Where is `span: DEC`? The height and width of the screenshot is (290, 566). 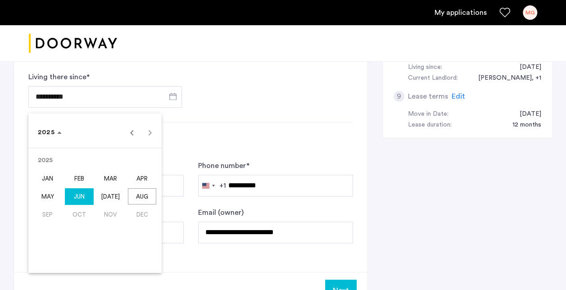
span: DEC is located at coordinates (142, 214).